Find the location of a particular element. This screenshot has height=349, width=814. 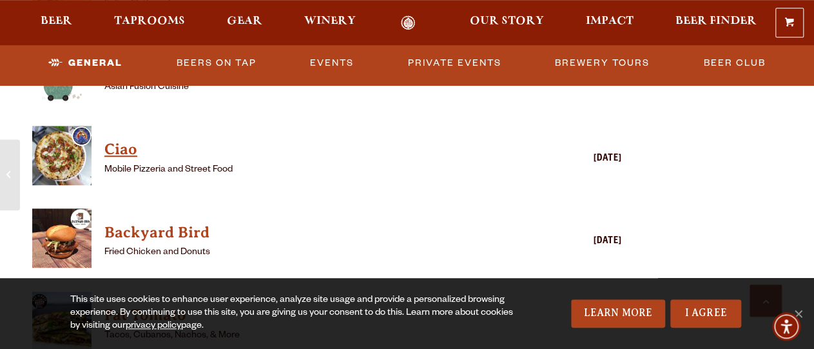

a: Beer Finder is located at coordinates (716, 23).